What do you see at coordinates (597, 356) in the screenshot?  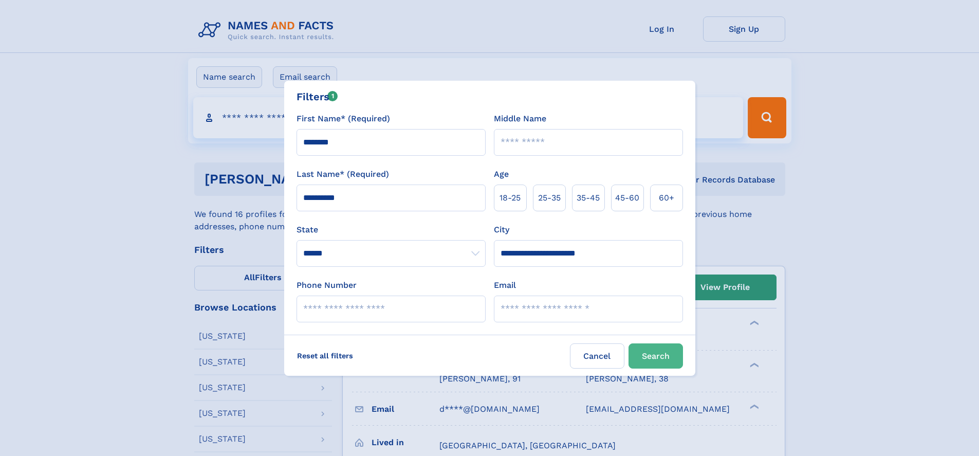 I see `label: Cancel` at bounding box center [597, 356].